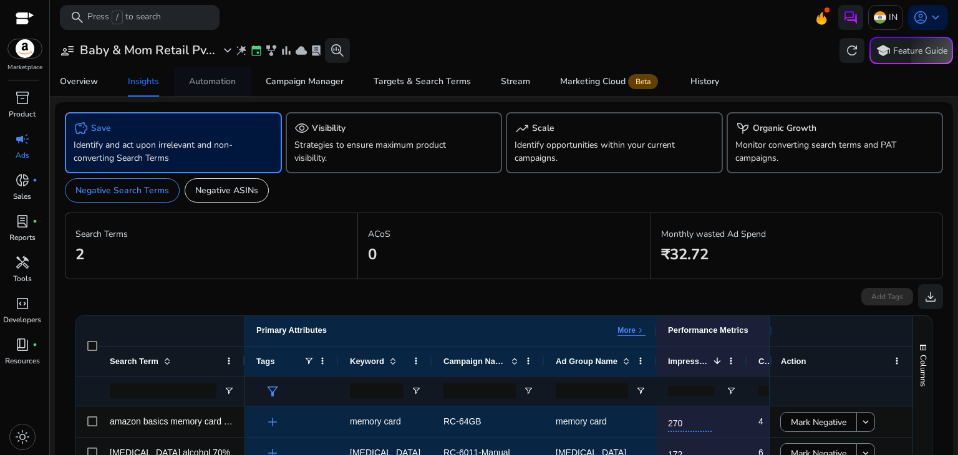 Image resolution: width=958 pixels, height=455 pixels. I want to click on span: refresh, so click(852, 51).